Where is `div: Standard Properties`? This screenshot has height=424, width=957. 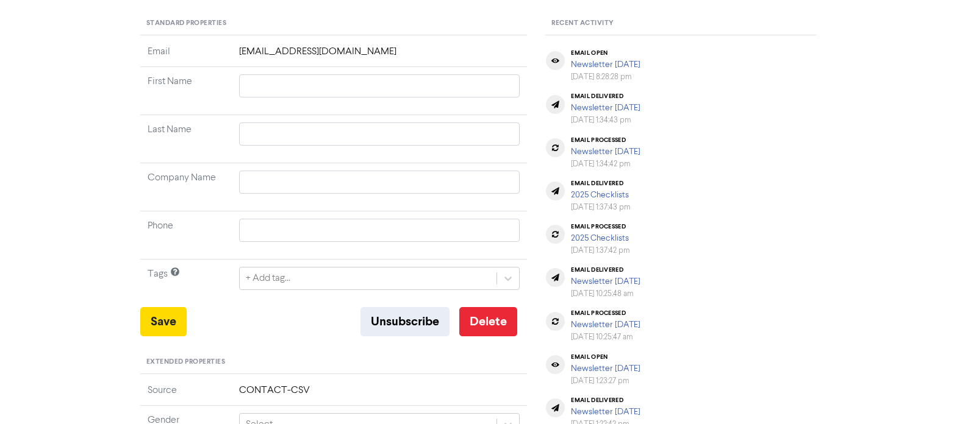 div: Standard Properties is located at coordinates (333, 24).